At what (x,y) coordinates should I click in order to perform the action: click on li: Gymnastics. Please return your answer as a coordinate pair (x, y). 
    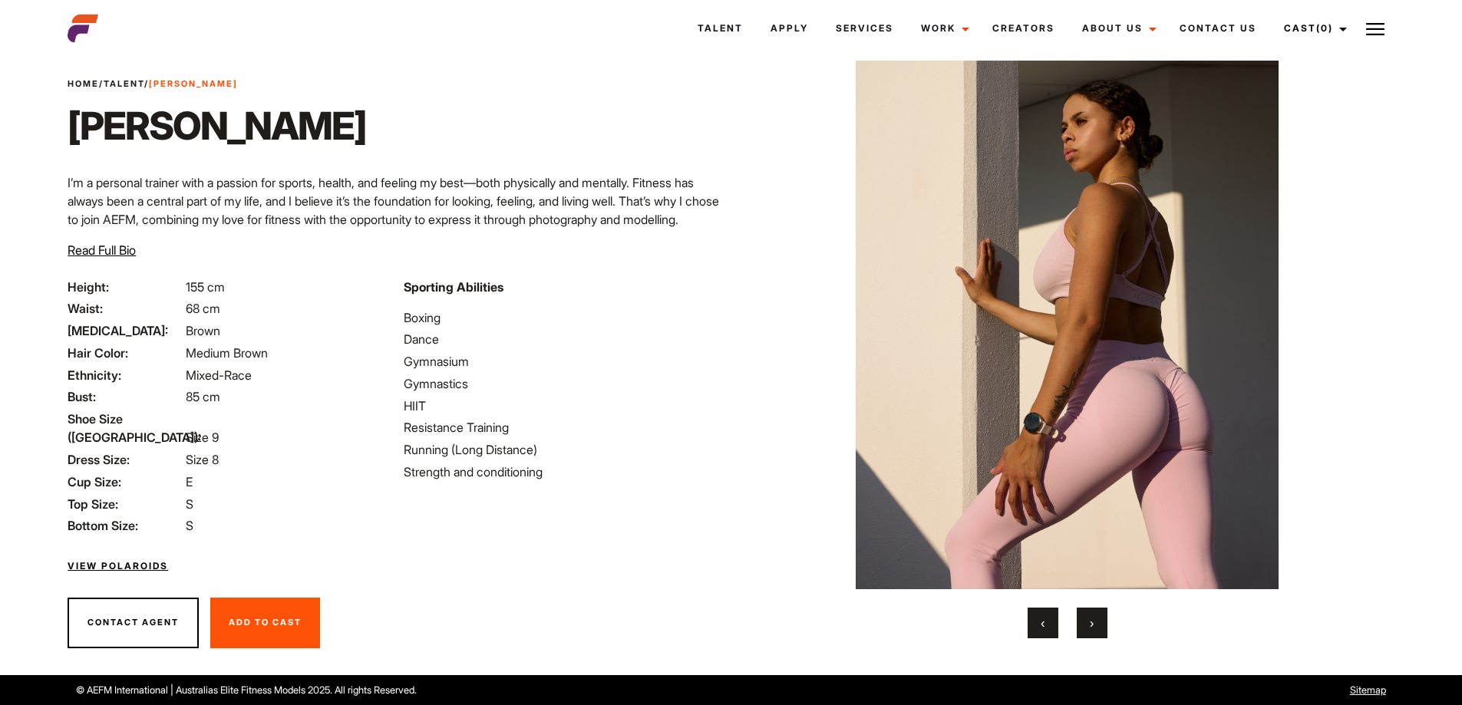
    Looking at the image, I should click on (563, 384).